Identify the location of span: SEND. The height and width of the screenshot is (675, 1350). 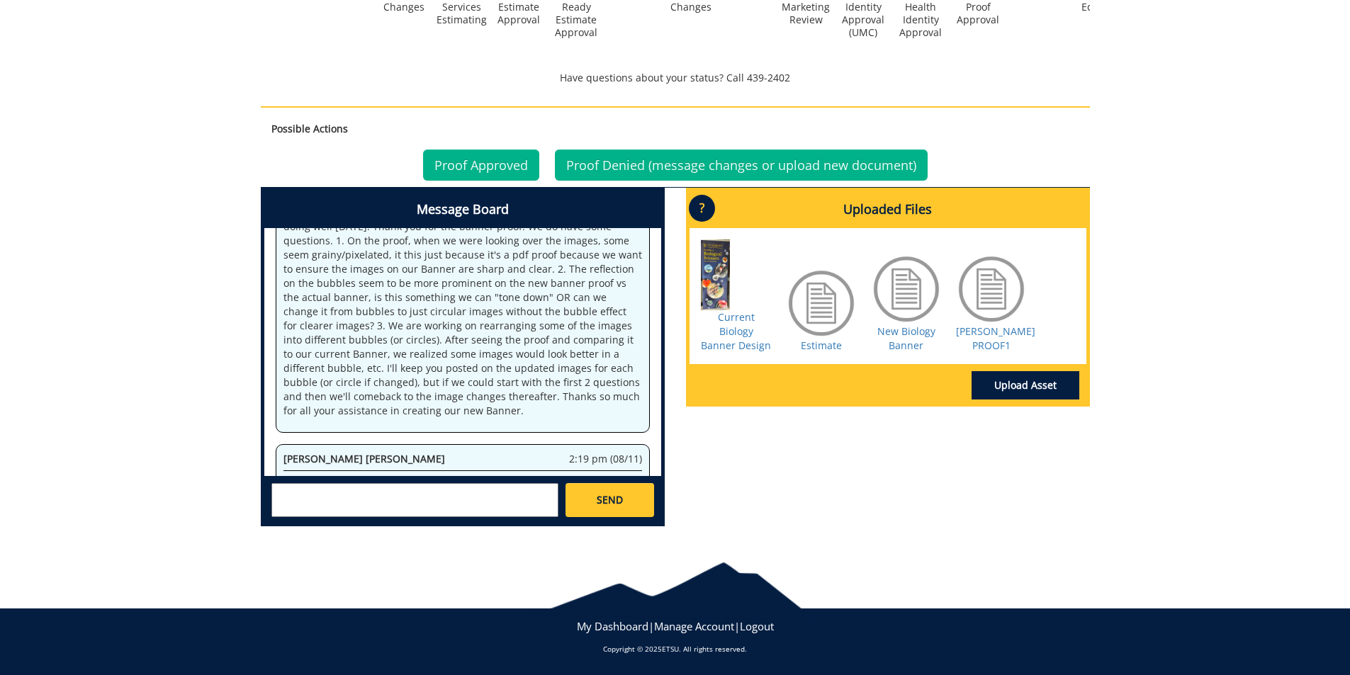
(609, 500).